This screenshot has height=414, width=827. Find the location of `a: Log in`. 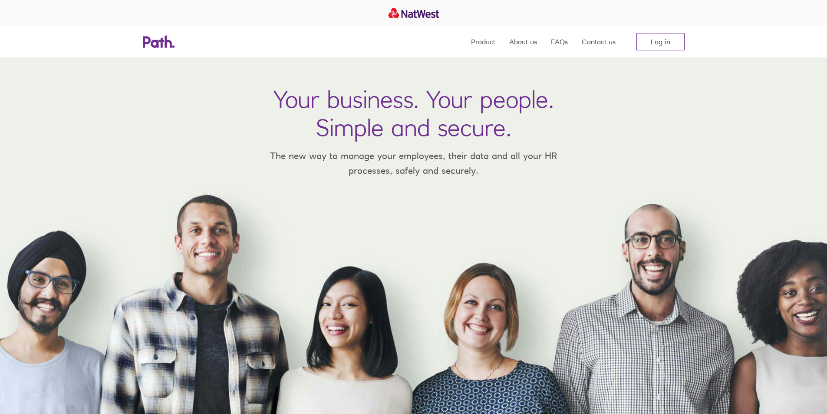

a: Log in is located at coordinates (661, 42).